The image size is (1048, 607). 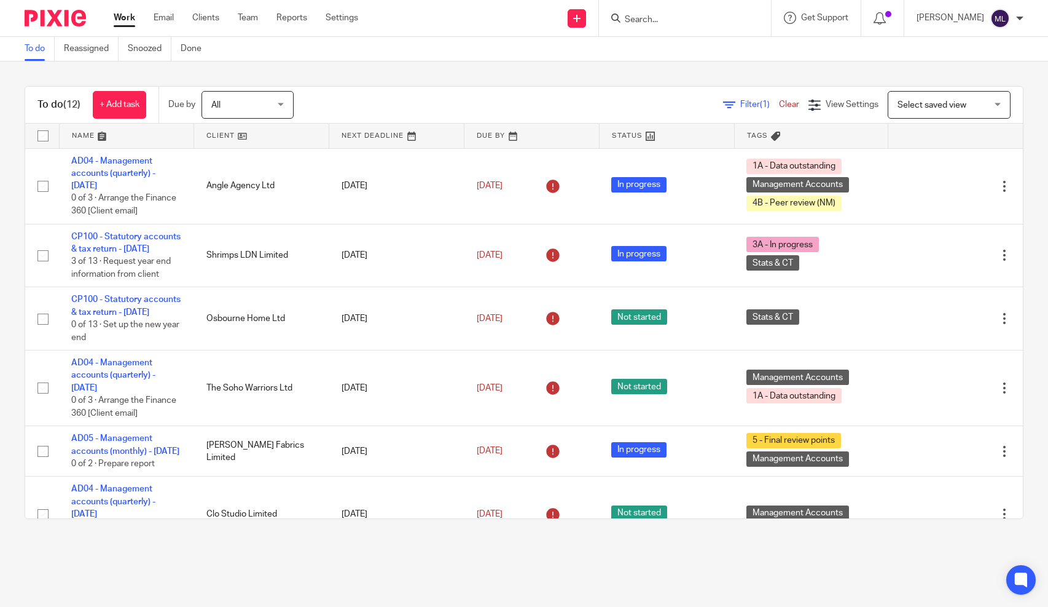 I want to click on td: Shrimps LDN Limited, so click(x=262, y=255).